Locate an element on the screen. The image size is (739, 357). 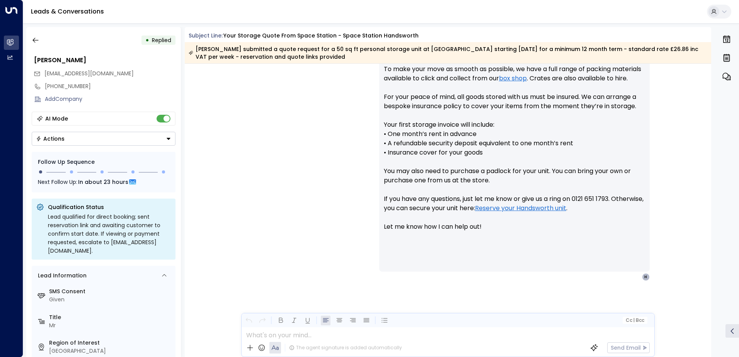
div: AddCompany is located at coordinates (110, 99).